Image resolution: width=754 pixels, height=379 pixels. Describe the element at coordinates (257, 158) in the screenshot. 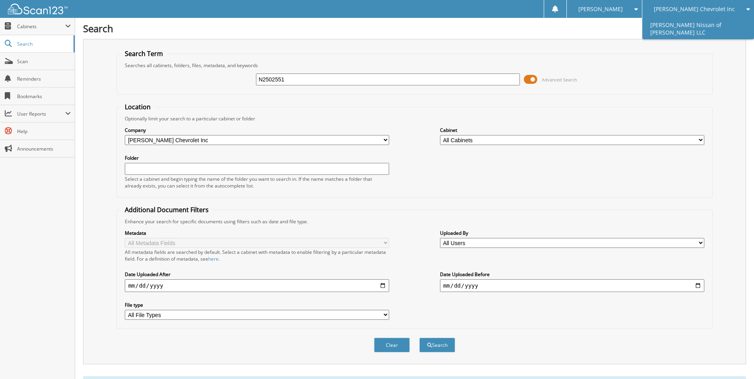

I see `label: Folder` at that location.